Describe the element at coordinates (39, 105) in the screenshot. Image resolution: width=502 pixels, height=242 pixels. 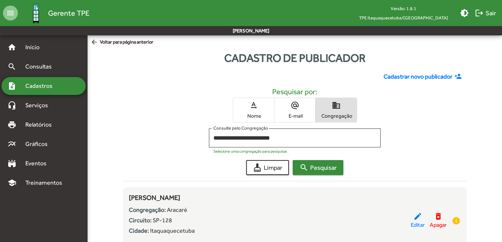
I see `span: Serviços` at that location.